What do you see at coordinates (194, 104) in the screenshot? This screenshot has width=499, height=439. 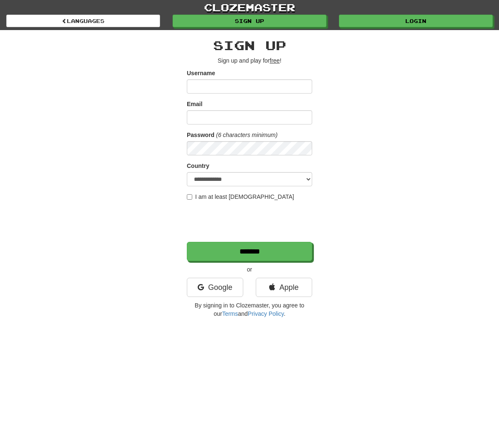 I see `label: Email` at bounding box center [194, 104].